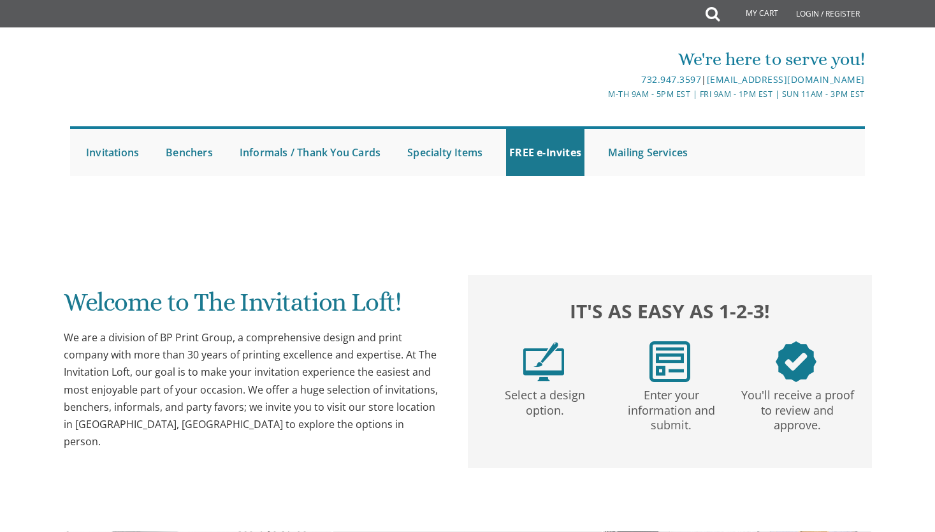 Image resolution: width=935 pixels, height=532 pixels. Describe the element at coordinates (189, 152) in the screenshot. I see `a: Benchers` at that location.